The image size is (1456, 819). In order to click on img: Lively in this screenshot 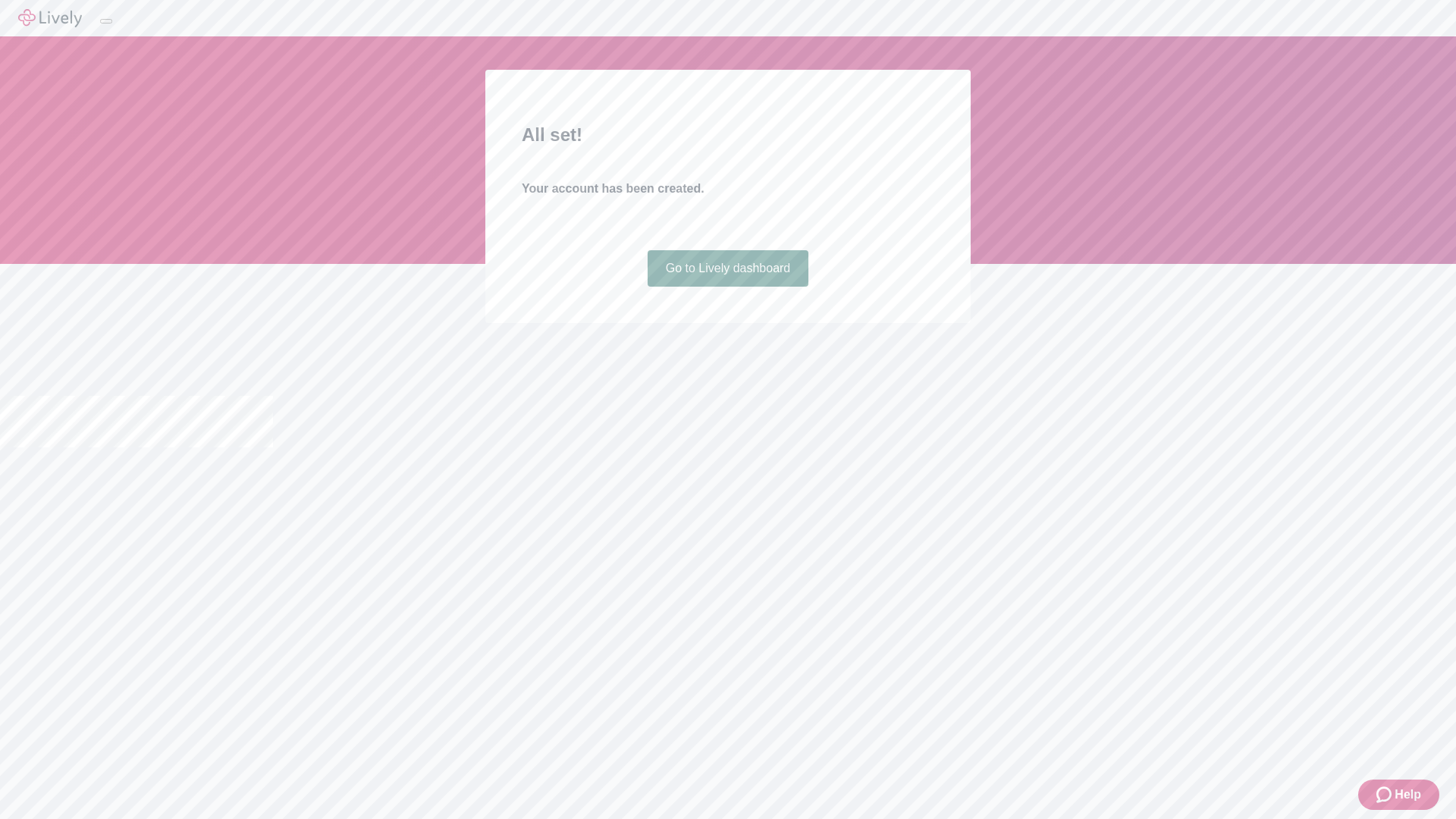, I will do `click(50, 18)`.